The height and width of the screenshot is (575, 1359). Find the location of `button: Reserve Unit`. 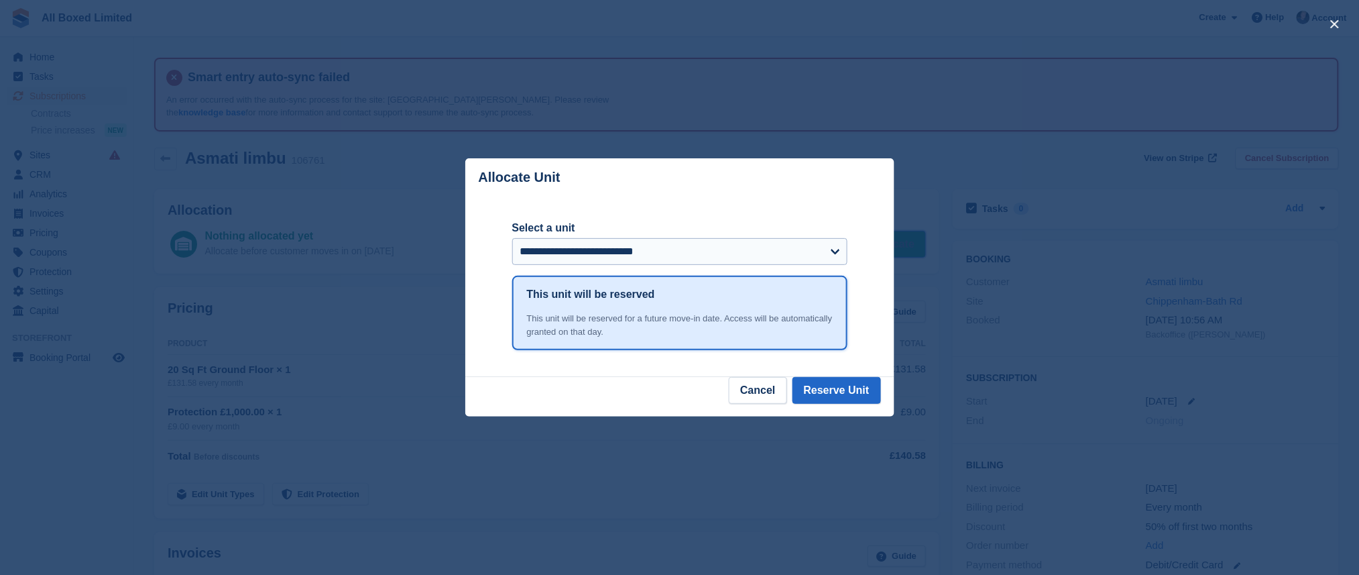

button: Reserve Unit is located at coordinates (837, 390).